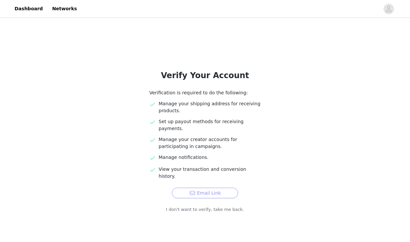 The height and width of the screenshot is (242, 410). What do you see at coordinates (205, 93) in the screenshot?
I see `p: Verification is required to do the following:` at bounding box center [205, 93].